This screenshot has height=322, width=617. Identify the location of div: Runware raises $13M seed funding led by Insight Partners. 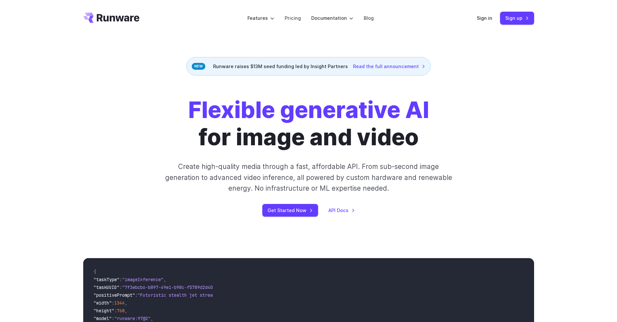
(308, 66).